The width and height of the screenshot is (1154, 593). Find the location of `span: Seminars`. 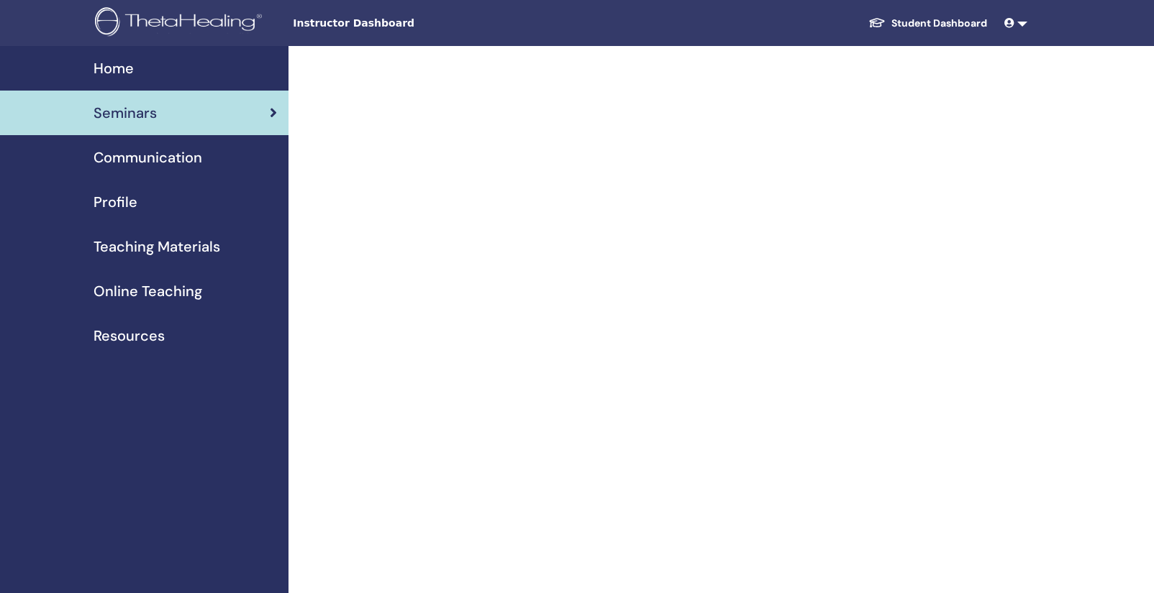

span: Seminars is located at coordinates (125, 113).